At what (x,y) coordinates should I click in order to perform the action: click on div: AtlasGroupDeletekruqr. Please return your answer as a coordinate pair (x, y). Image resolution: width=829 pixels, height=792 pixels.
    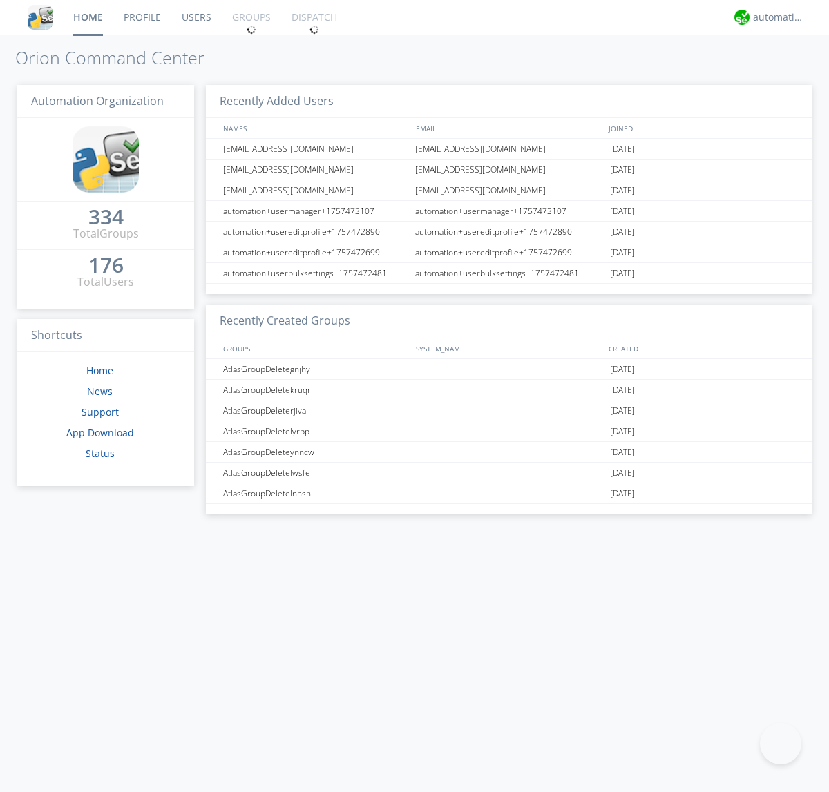
    Looking at the image, I should click on (315, 390).